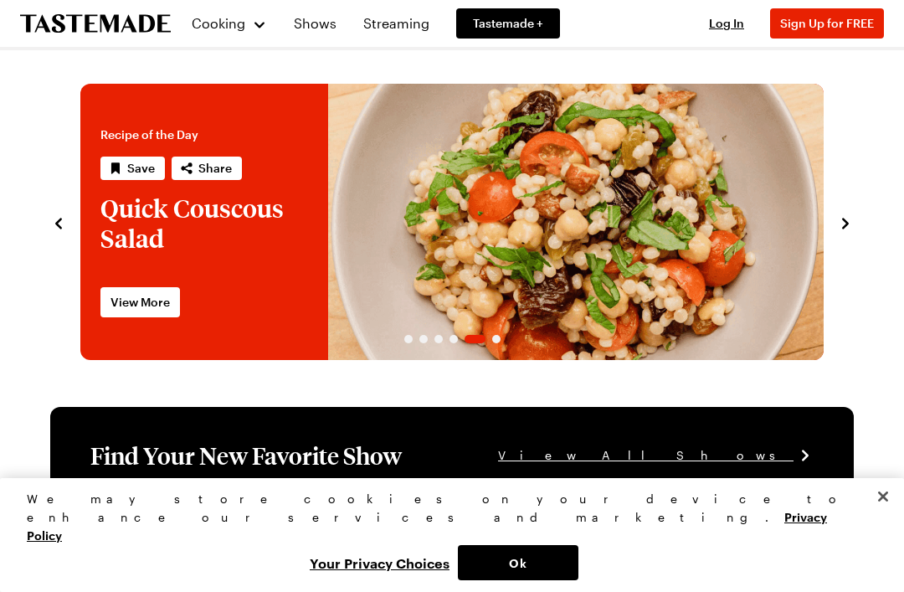  I want to click on span: View More, so click(140, 302).